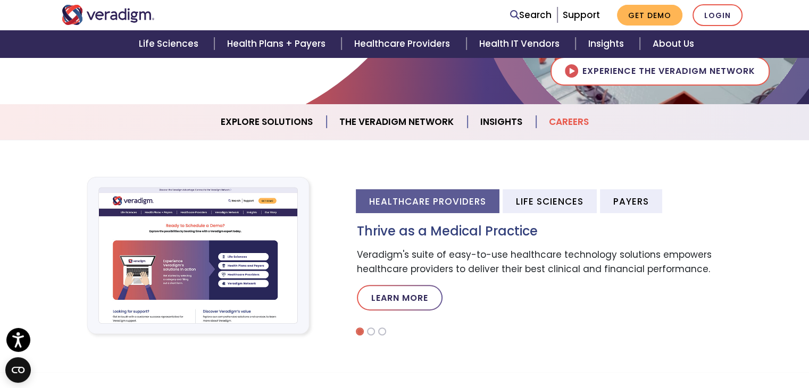  What do you see at coordinates (673, 44) in the screenshot?
I see `a: About Us` at bounding box center [673, 44].